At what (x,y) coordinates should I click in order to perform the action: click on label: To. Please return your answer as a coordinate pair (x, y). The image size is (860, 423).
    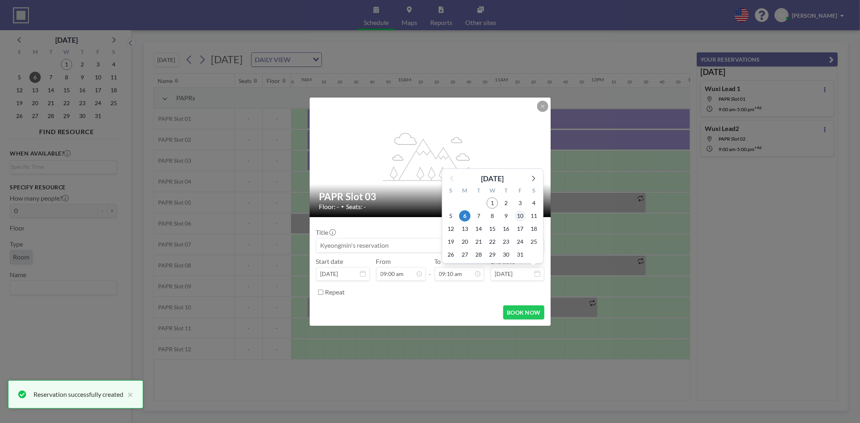
    Looking at the image, I should click on (438, 262).